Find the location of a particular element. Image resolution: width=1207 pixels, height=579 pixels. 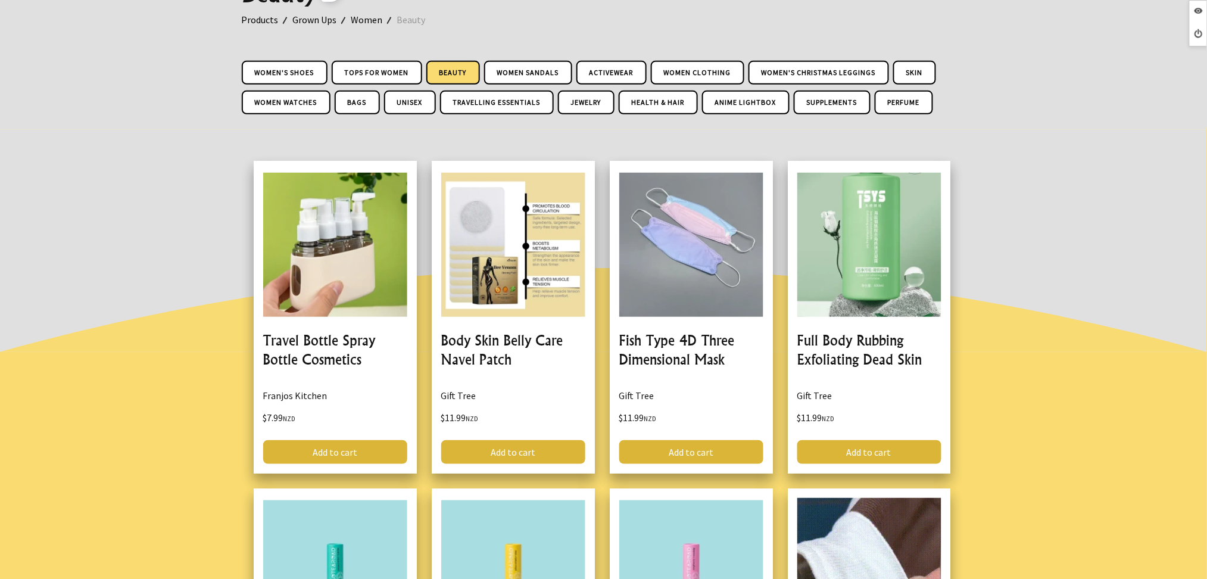

a: Skin is located at coordinates (914, 73).